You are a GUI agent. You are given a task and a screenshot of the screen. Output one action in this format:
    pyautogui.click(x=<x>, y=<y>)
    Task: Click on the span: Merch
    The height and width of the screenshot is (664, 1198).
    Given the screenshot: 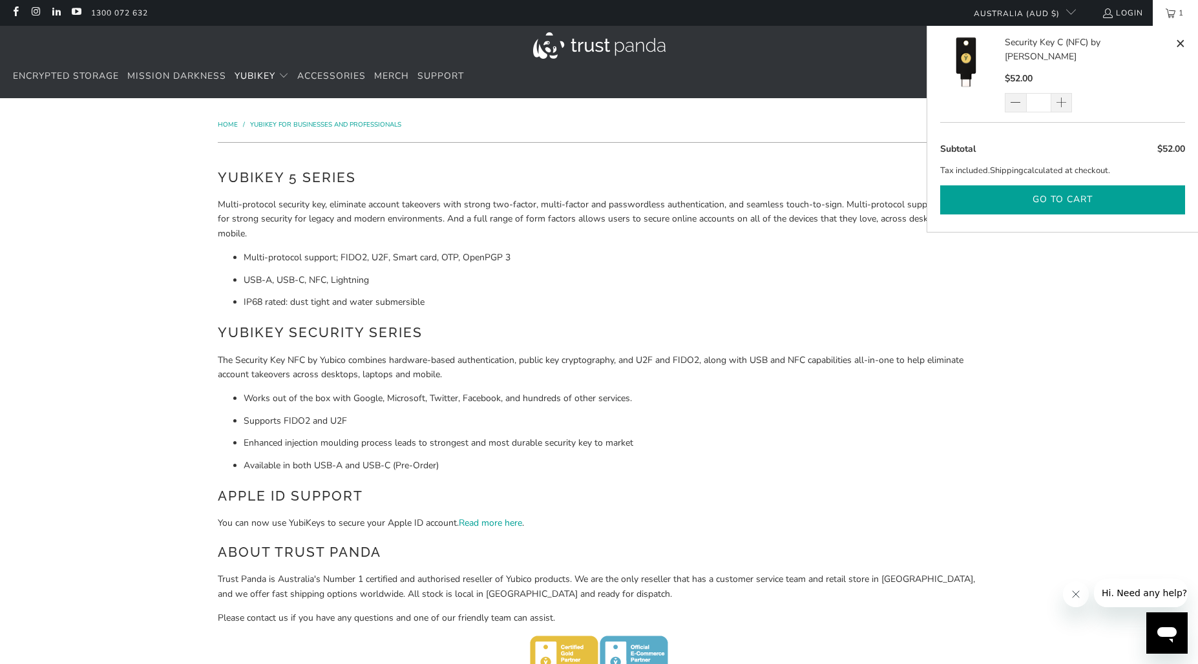 What is the action you would take?
    pyautogui.click(x=392, y=76)
    